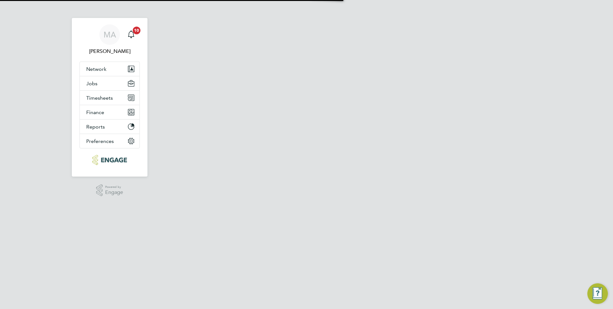  I want to click on span: Timesheets, so click(99, 98).